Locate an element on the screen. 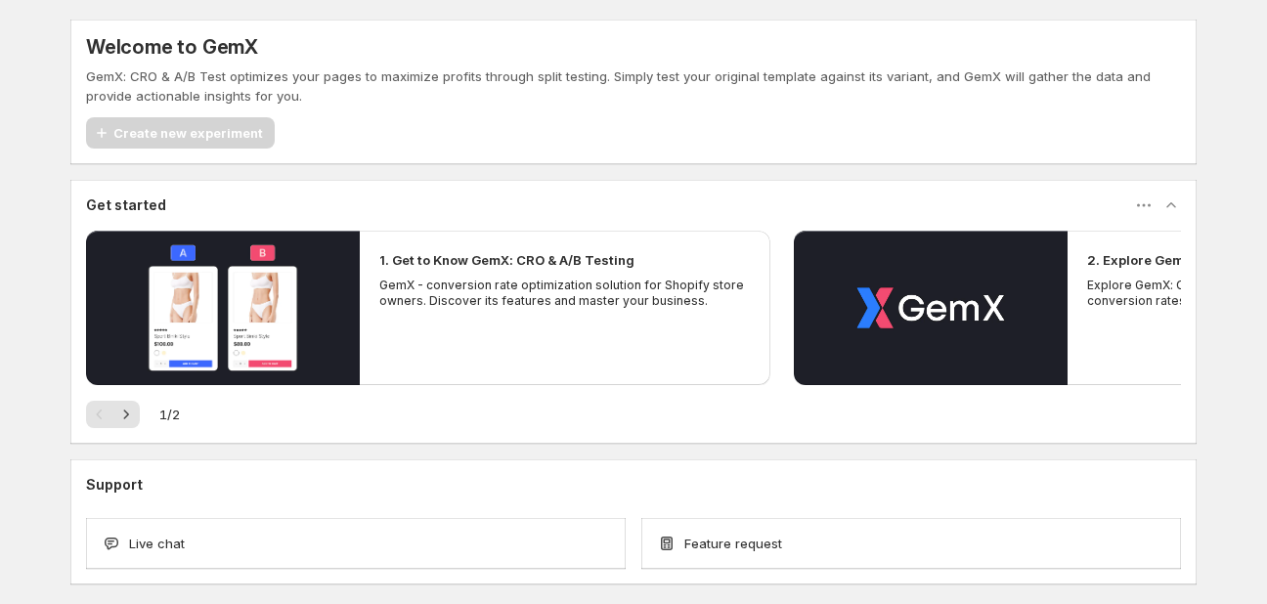  h3: Get started is located at coordinates (126, 205).